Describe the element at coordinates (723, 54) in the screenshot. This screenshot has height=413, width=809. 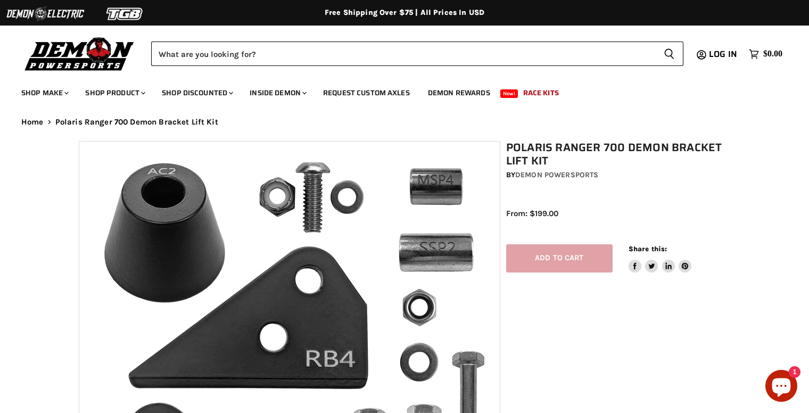
I see `span: Log in` at that location.